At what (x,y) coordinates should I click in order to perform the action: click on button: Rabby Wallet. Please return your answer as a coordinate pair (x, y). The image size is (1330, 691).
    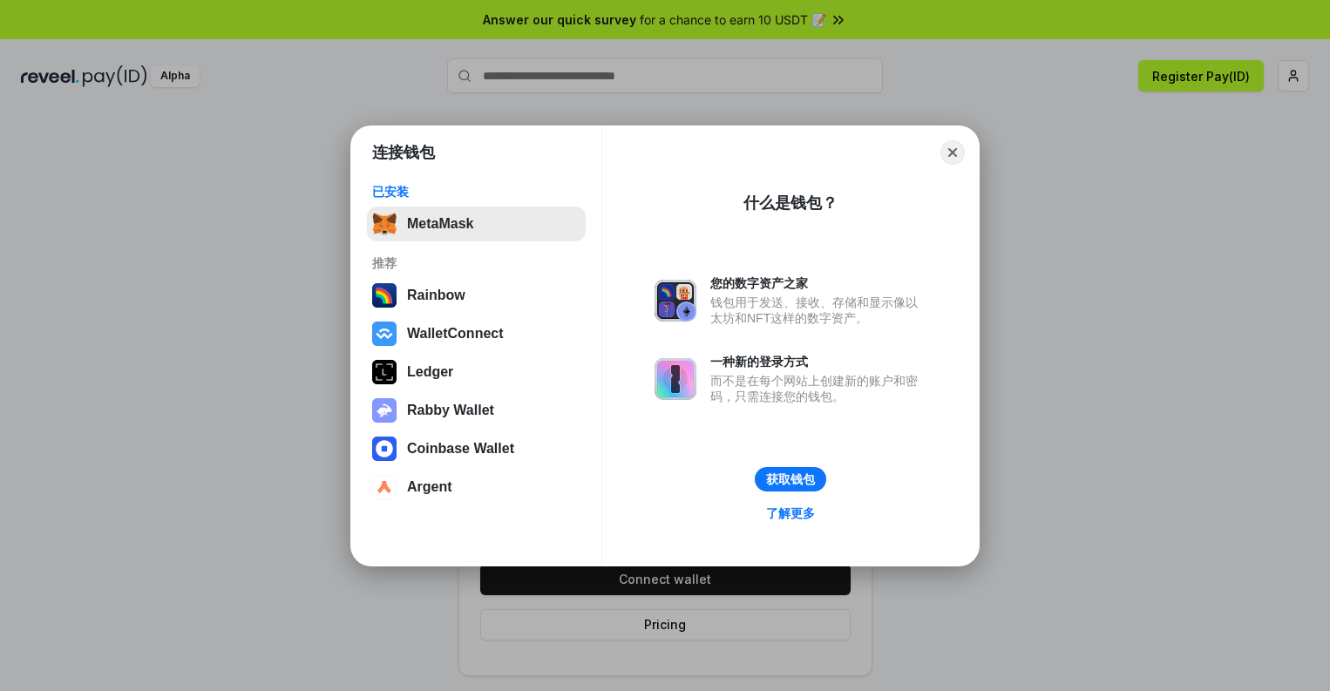
    Looking at the image, I should click on (476, 410).